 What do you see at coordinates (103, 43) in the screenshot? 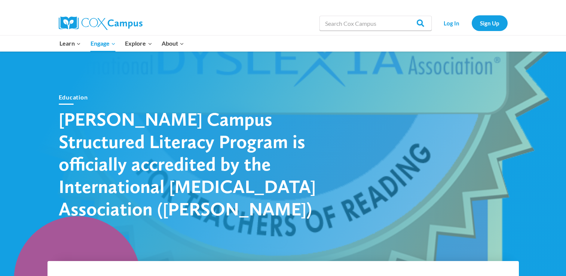
I see `span: Engage` at bounding box center [103, 43].